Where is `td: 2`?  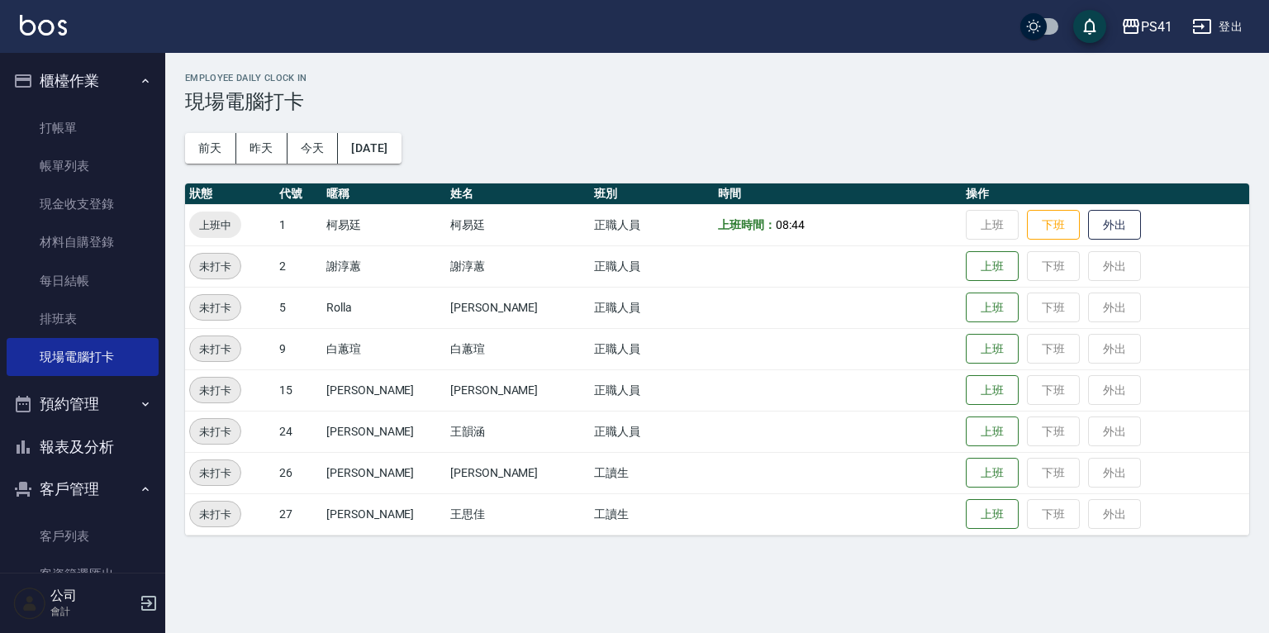 td: 2 is located at coordinates (298, 266).